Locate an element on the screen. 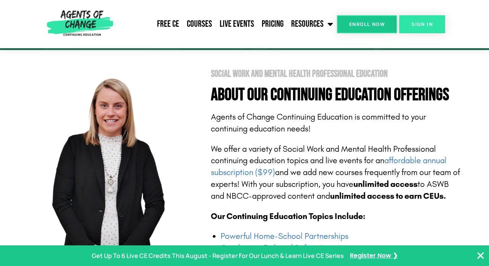  a: Enroll Now is located at coordinates (367, 24).